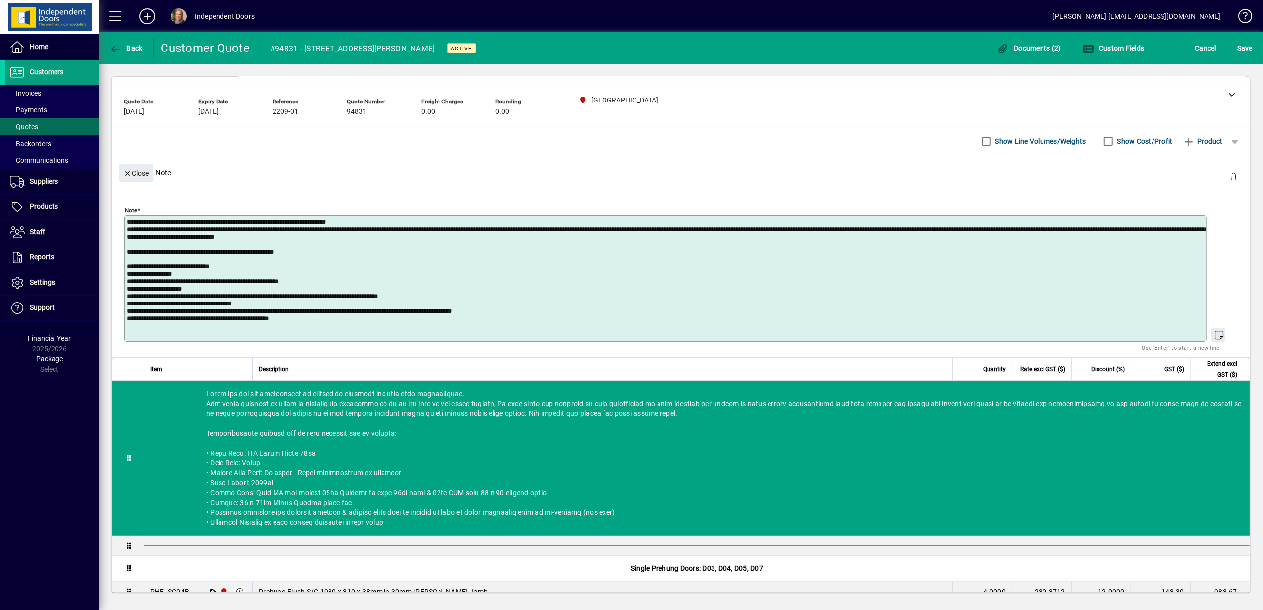  I want to click on div: PHFLSC04B, so click(169, 592).